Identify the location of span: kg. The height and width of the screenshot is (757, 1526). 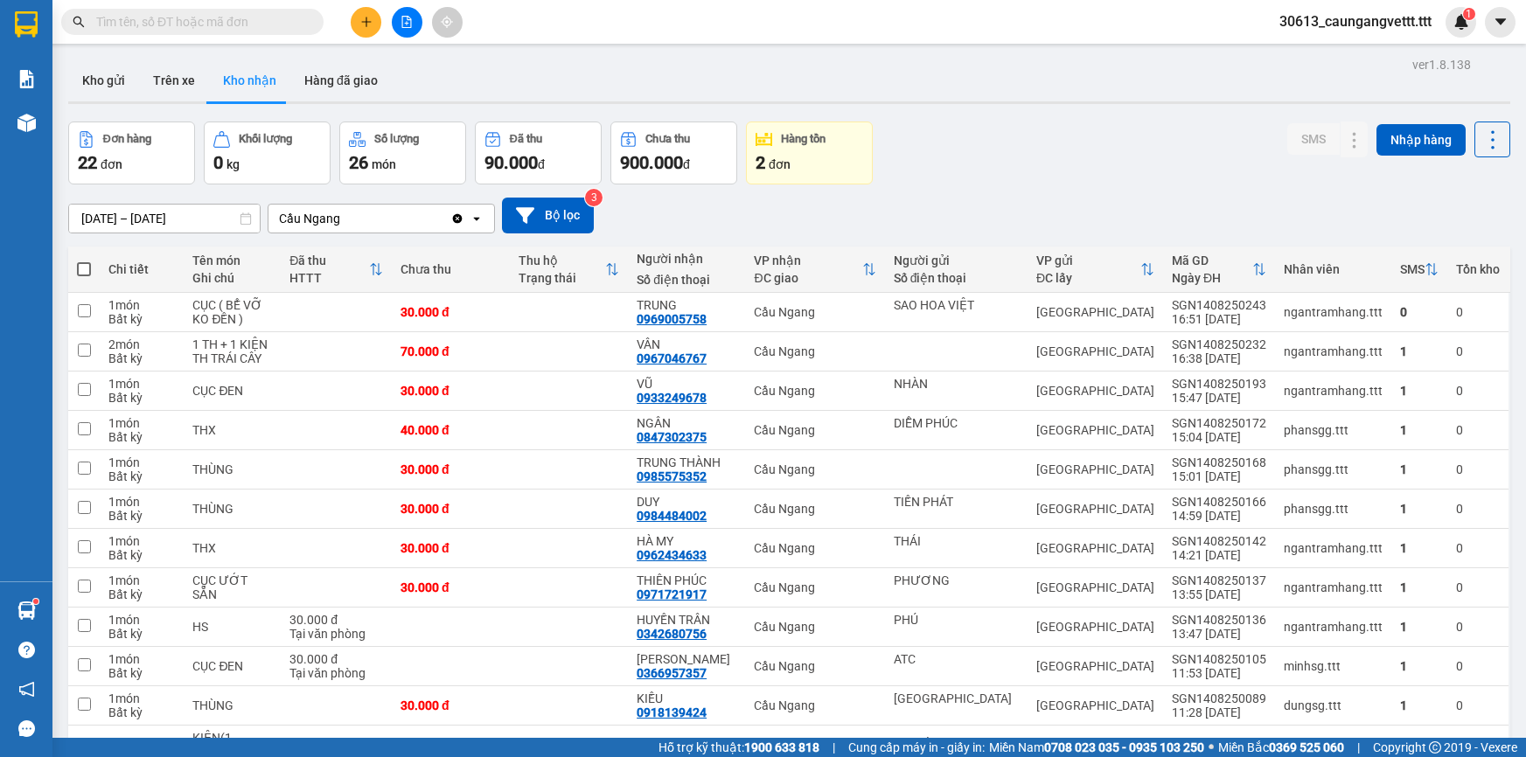
(233, 164).